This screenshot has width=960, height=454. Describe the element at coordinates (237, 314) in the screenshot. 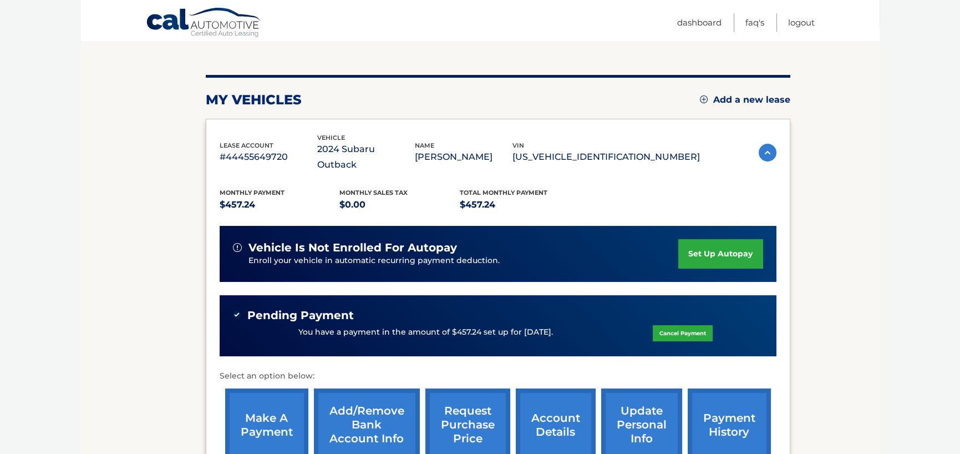

I see `img: check-green.svg` at that location.